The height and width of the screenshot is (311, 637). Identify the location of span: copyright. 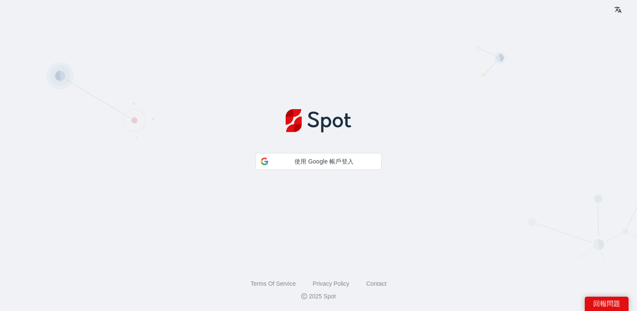
(304, 296).